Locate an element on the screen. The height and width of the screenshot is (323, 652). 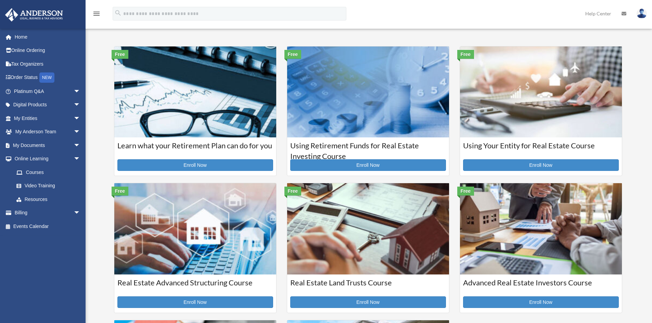
a: My Documentsarrow_drop_down is located at coordinates (48, 145).